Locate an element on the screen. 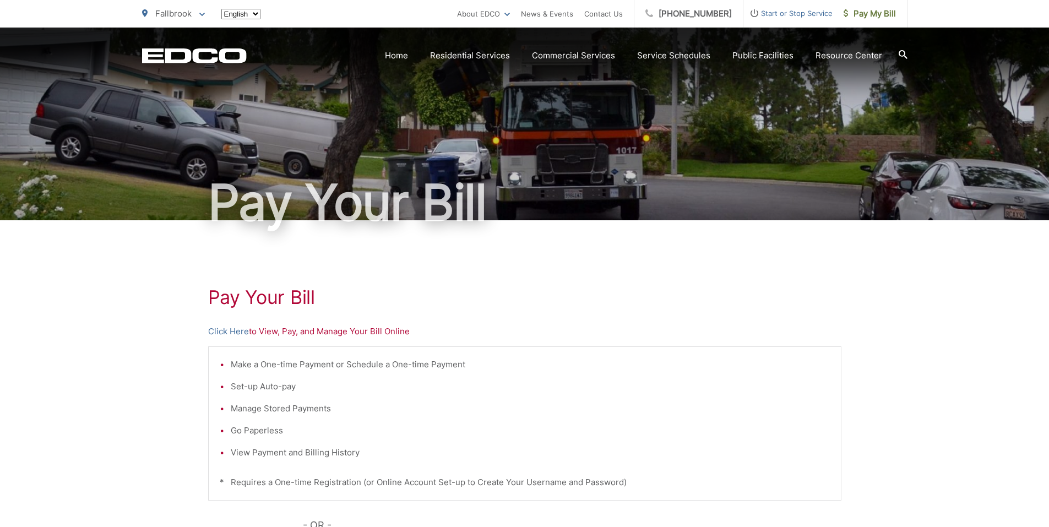 This screenshot has width=1049, height=527. li: Make a One-time Payment or Schedule a One-time Payment is located at coordinates (530, 365).